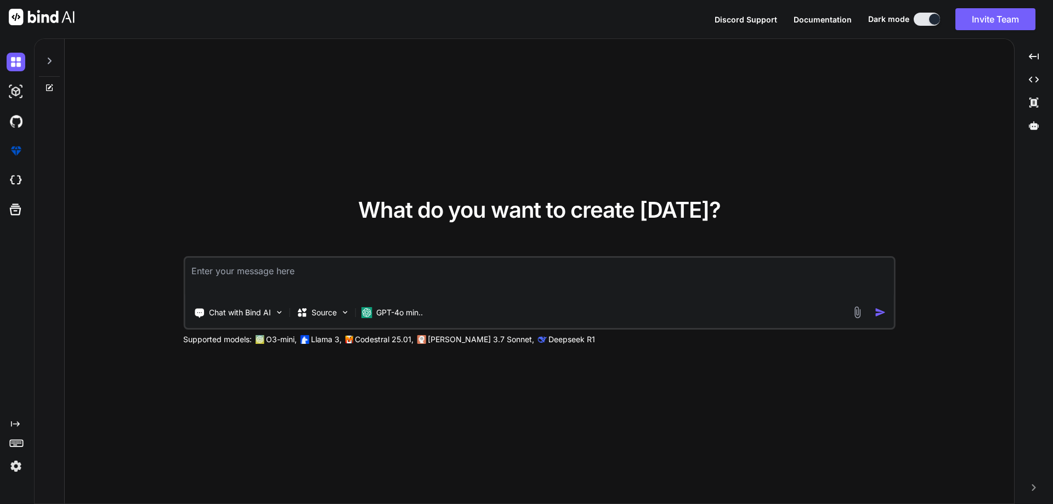 This screenshot has width=1053, height=504. What do you see at coordinates (16, 121) in the screenshot?
I see `img: githubDark` at bounding box center [16, 121].